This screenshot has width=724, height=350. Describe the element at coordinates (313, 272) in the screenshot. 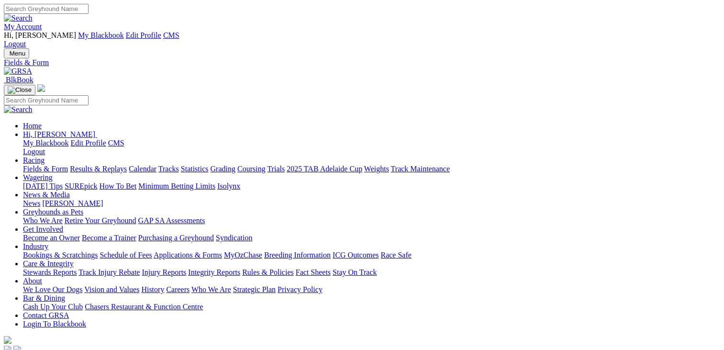

I see `a: Fact Sheets` at that location.